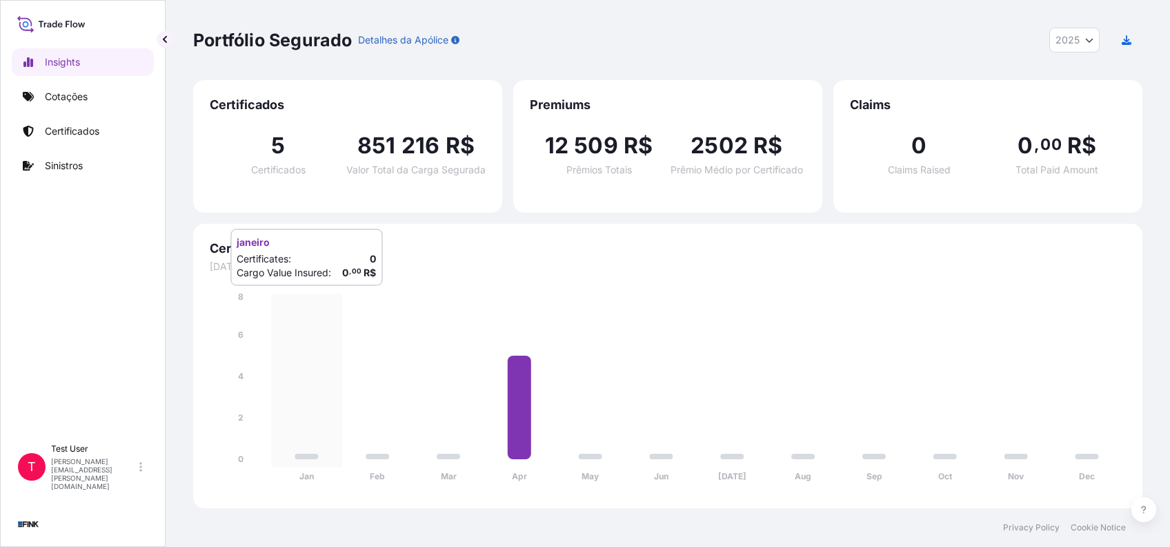 This screenshot has height=547, width=1170. I want to click on span: Total Paid Amount, so click(1057, 170).